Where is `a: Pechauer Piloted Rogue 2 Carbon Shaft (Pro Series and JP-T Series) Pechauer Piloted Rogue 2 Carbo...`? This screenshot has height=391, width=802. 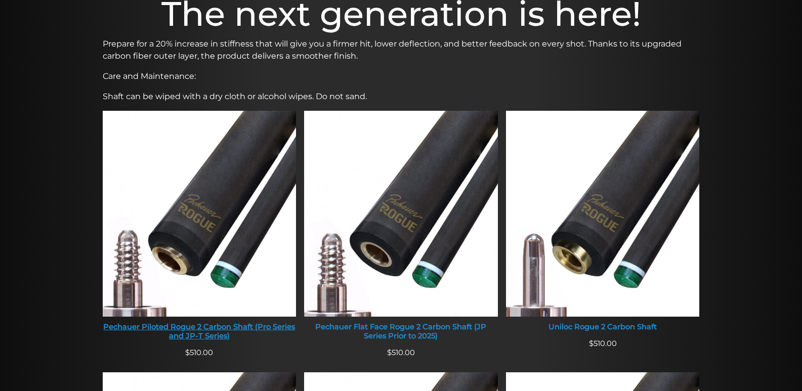 a: Pechauer Piloted Rogue 2 Carbon Shaft (Pro Series and JP-T Series) Pechauer Piloted Rogue 2 Carbo... is located at coordinates (199, 229).